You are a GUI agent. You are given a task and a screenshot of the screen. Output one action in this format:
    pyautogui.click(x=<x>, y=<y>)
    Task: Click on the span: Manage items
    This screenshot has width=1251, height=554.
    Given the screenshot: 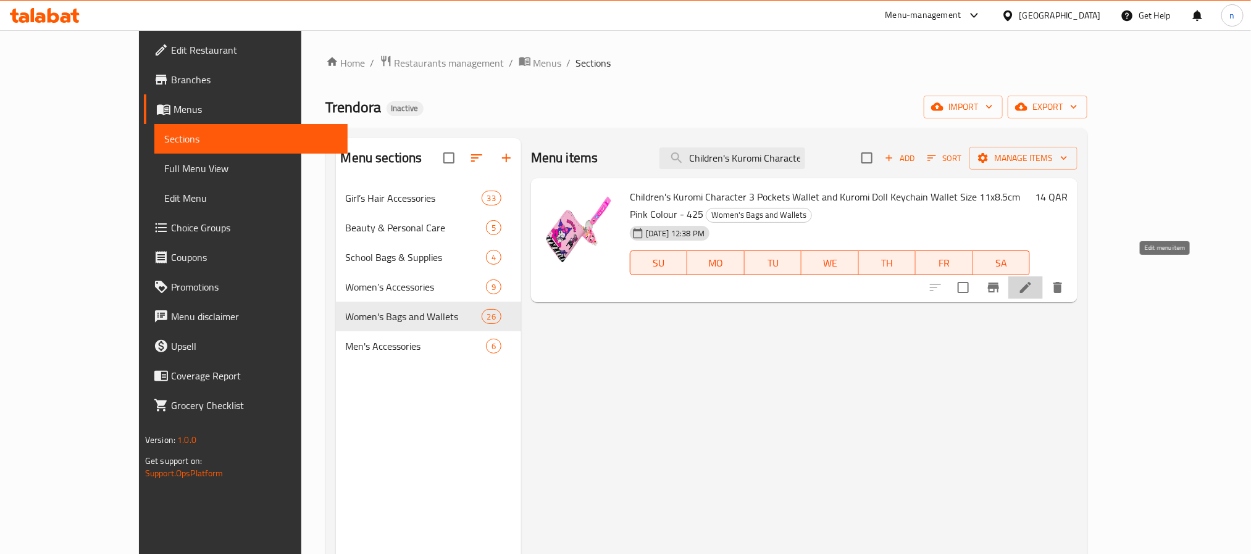 What is the action you would take?
    pyautogui.click(x=1023, y=158)
    